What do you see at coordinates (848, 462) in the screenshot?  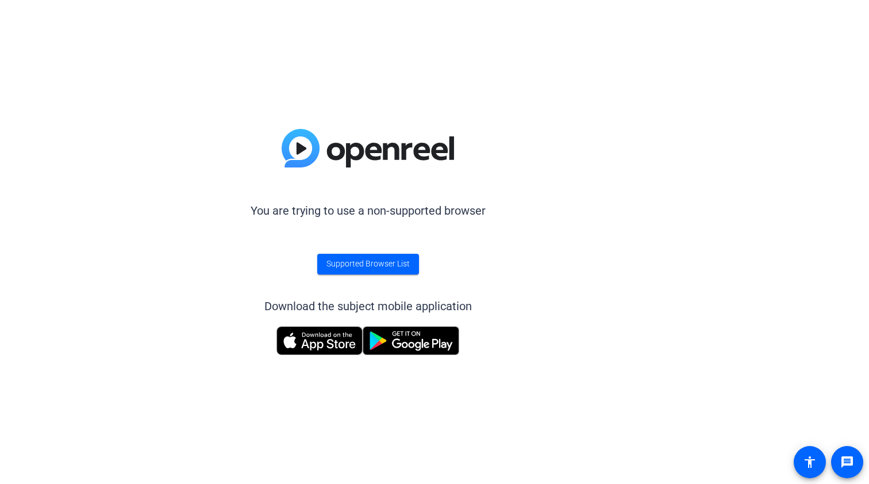 I see `mat-icon: message` at bounding box center [848, 462].